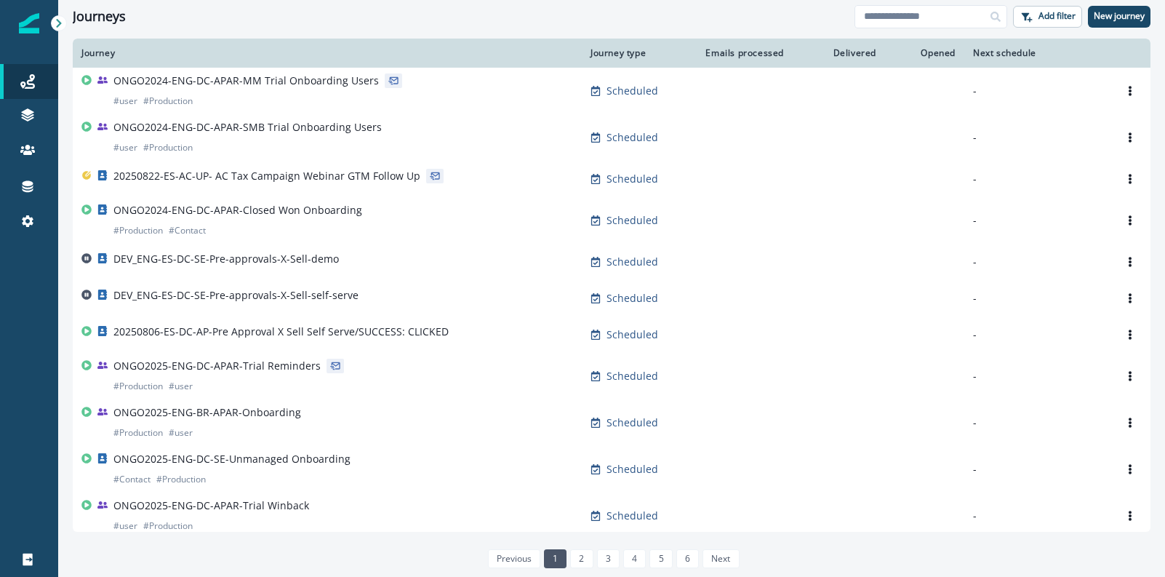 The width and height of the screenshot is (1165, 577). I want to click on p: DEV_ENG-ES-DC-SE-Pre-approvals-X-Sell-demo, so click(226, 259).